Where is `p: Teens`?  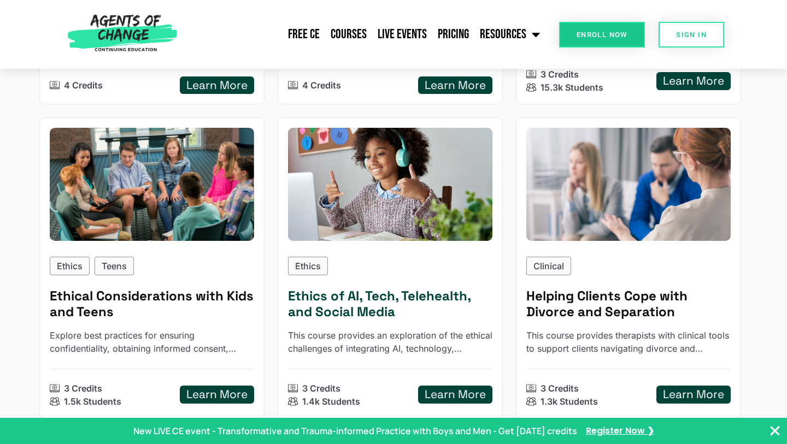 p: Teens is located at coordinates (114, 266).